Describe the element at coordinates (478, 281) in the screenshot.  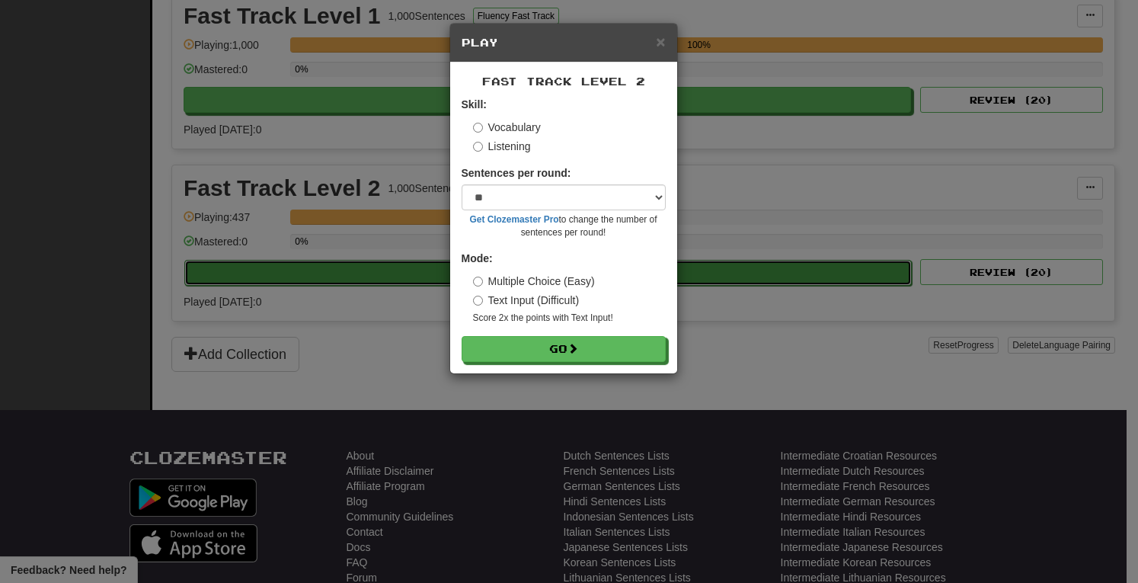
I see `input: Multiple Choice (Easy)` at that location.